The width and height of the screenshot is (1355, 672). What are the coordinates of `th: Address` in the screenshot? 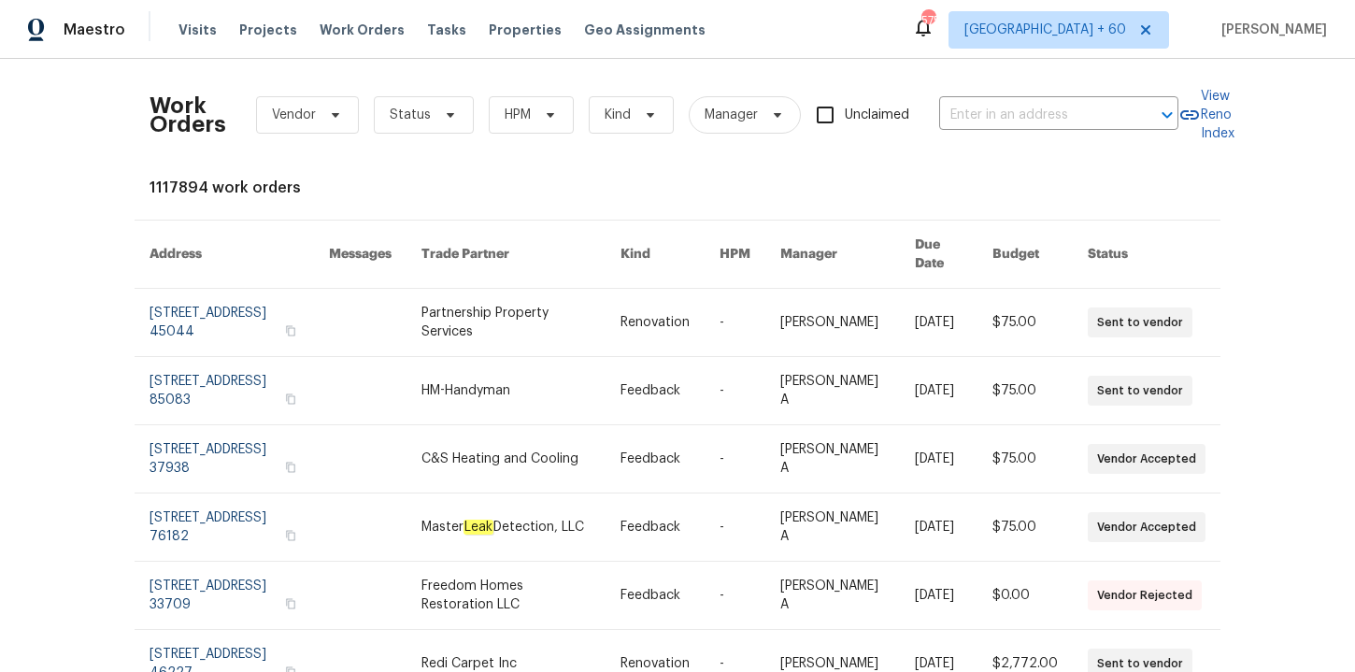 It's located at (224, 254).